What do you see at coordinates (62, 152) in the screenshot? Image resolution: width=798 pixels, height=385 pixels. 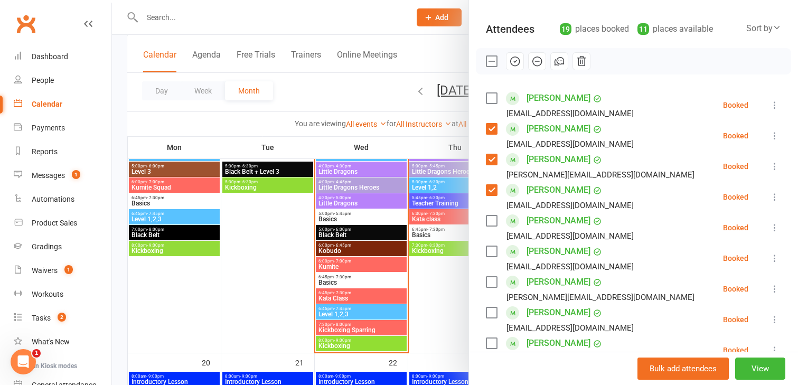 I see `a: Reports` at bounding box center [62, 152].